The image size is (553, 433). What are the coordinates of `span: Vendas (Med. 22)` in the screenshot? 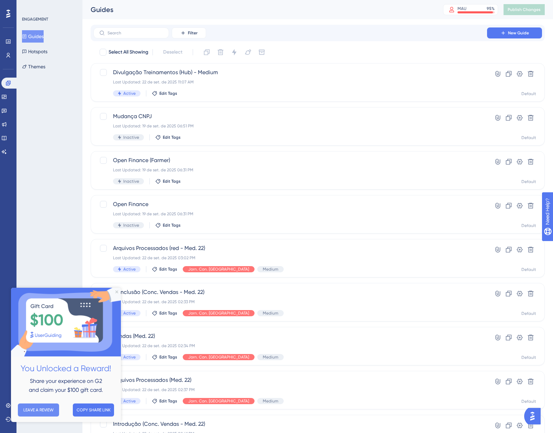 It's located at (290, 336).